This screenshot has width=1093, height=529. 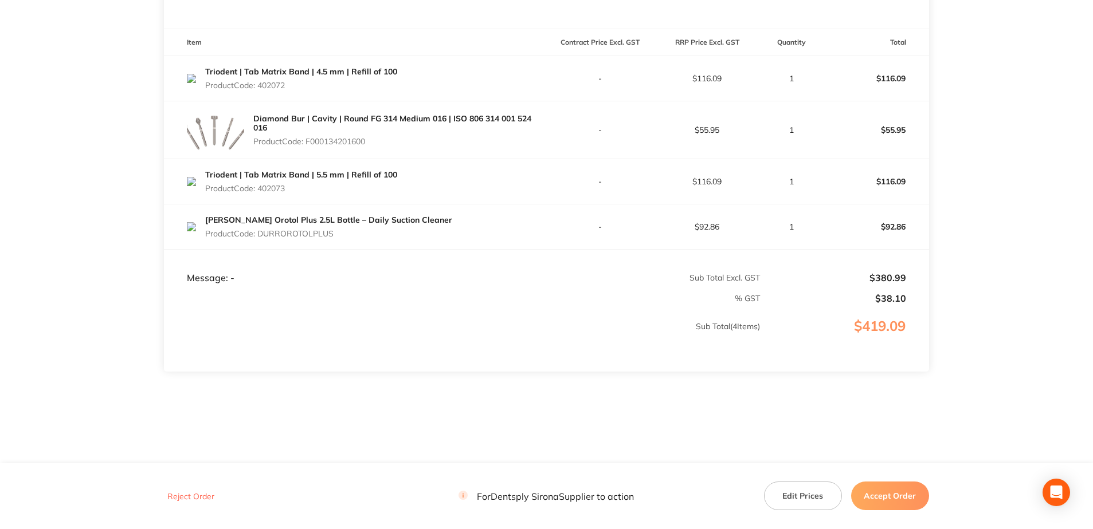 What do you see at coordinates (845, 338) in the screenshot?
I see `p: $419.09` at bounding box center [845, 338].